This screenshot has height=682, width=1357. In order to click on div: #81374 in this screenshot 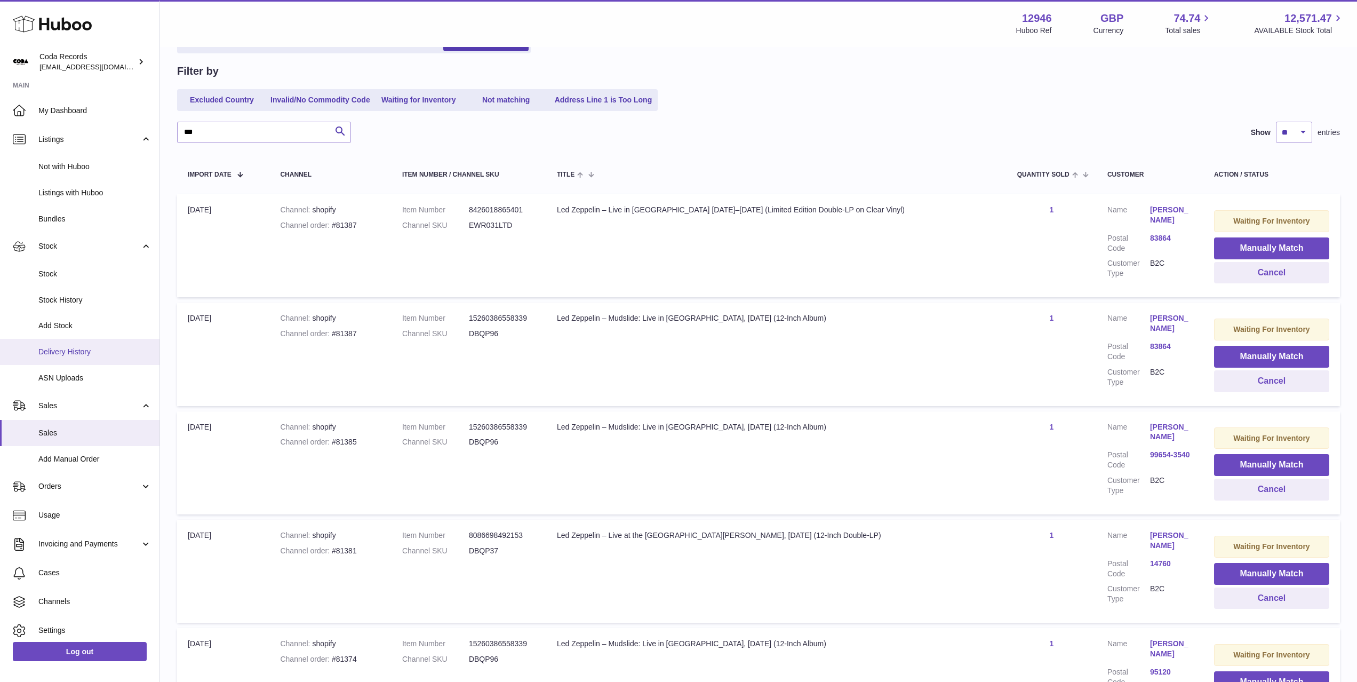, I will do `click(330, 659)`.